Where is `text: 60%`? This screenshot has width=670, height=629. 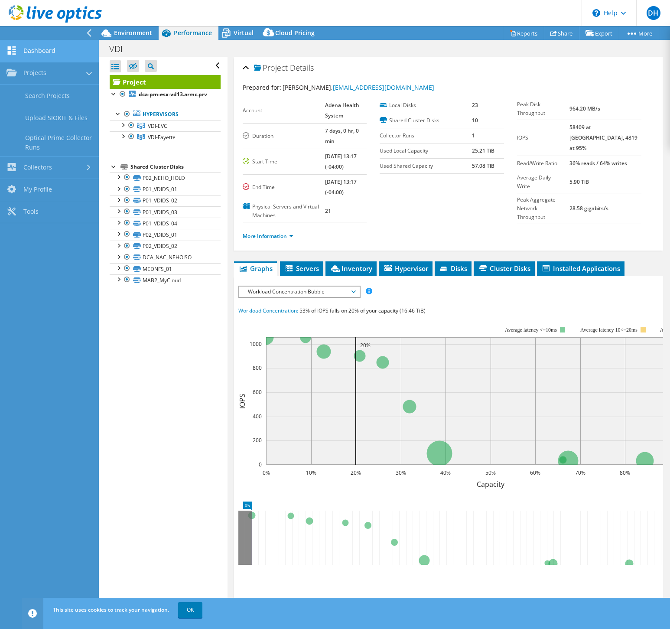 text: 60% is located at coordinates (535, 472).